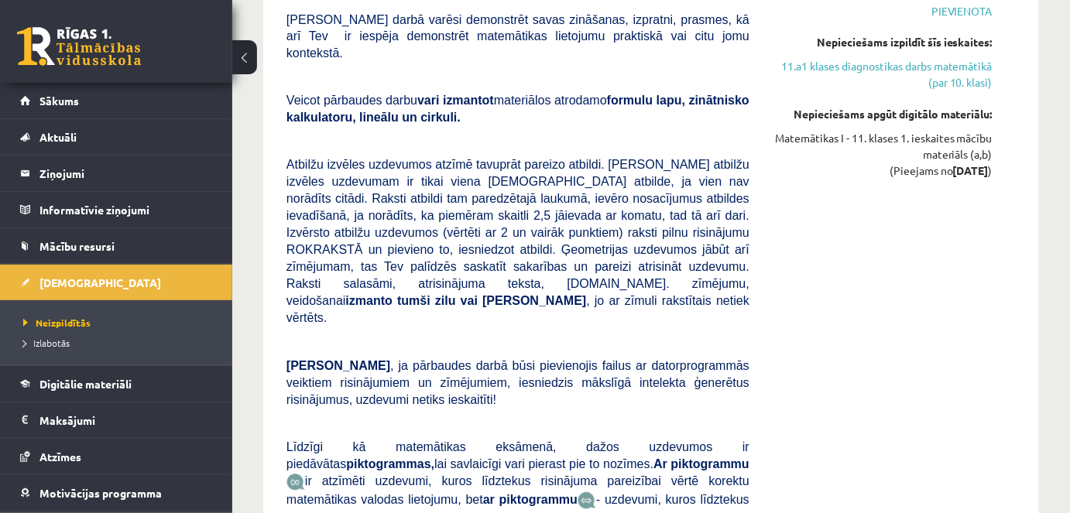 This screenshot has height=513, width=1070. What do you see at coordinates (882, 75) in the screenshot?
I see `a: 11.a1 klases diagnostikas darbs matemātikā (par 10. klasi)` at bounding box center [882, 75].